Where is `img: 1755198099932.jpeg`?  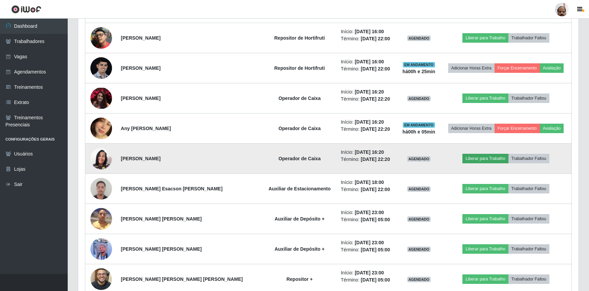
img: 1755198099932.jpeg is located at coordinates (101, 188).